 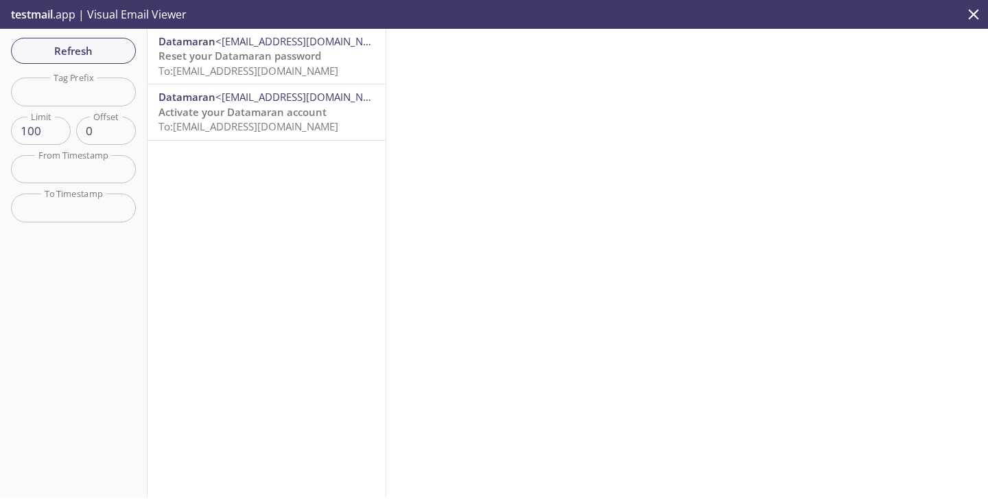 I want to click on button: Refresh, so click(x=73, y=51).